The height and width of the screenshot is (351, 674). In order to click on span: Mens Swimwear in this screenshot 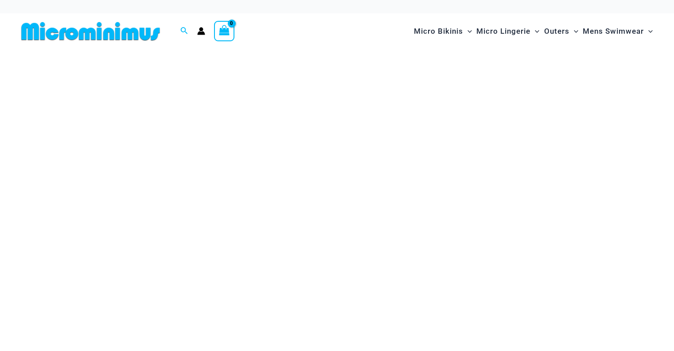, I will do `click(614, 31)`.